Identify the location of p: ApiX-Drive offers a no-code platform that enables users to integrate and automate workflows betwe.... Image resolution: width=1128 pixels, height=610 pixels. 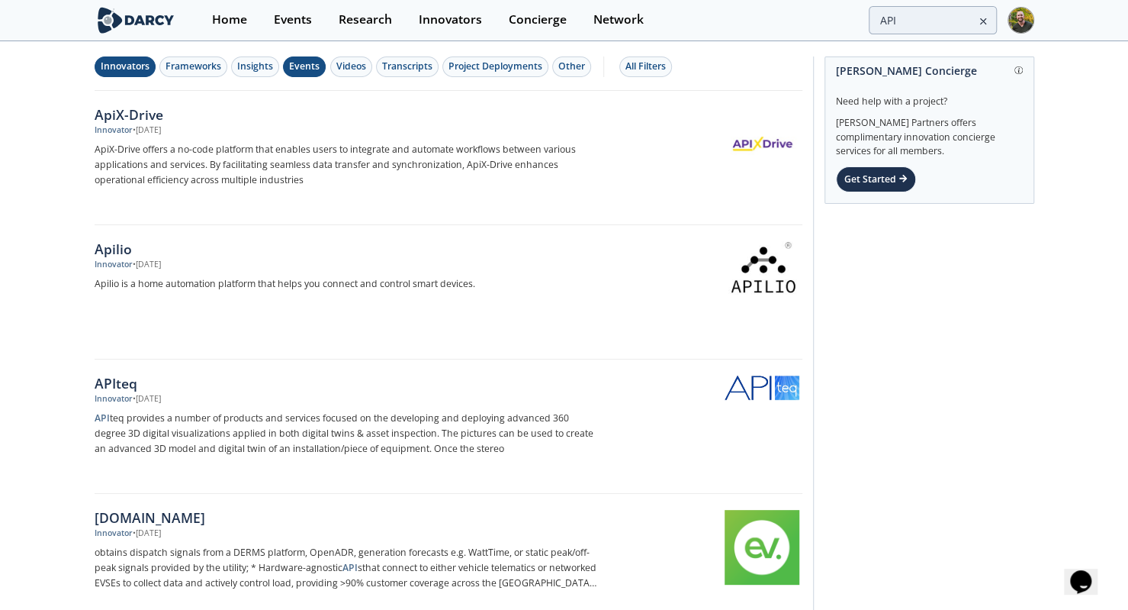
(347, 165).